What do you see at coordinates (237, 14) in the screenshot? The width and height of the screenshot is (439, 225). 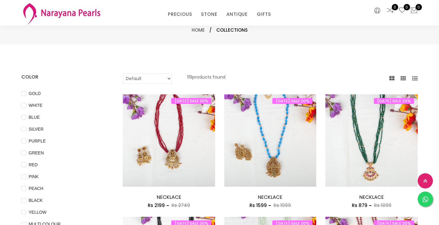 I see `a: ANTIQUE` at bounding box center [237, 14].